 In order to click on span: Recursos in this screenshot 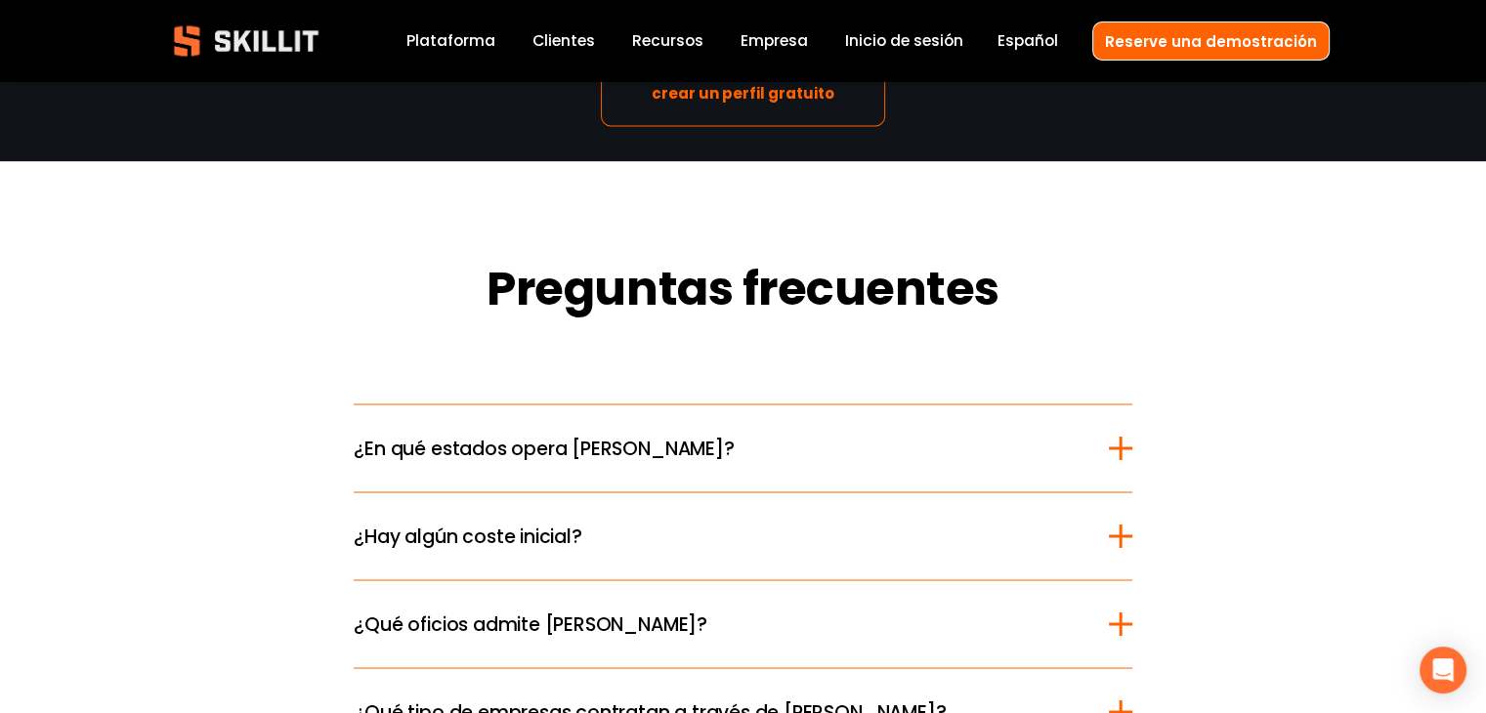, I will do `click(667, 40)`.